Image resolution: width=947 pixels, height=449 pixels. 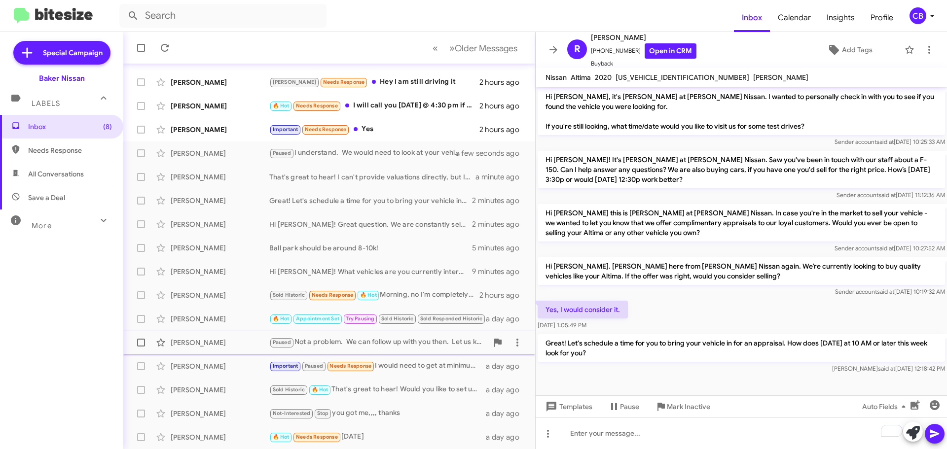 What do you see at coordinates (849, 50) in the screenshot?
I see `button: Add Tags` at bounding box center [849, 50].